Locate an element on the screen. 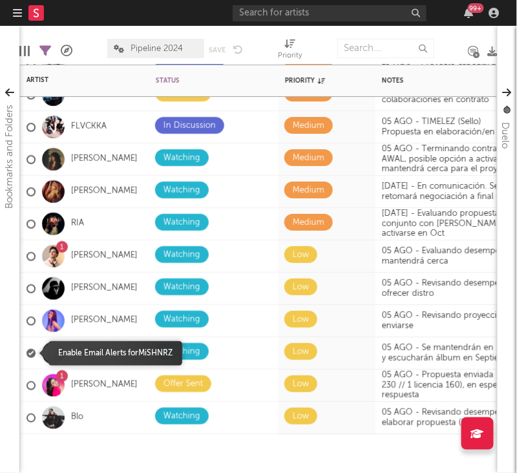  a: MiSHNRZ is located at coordinates (89, 353).